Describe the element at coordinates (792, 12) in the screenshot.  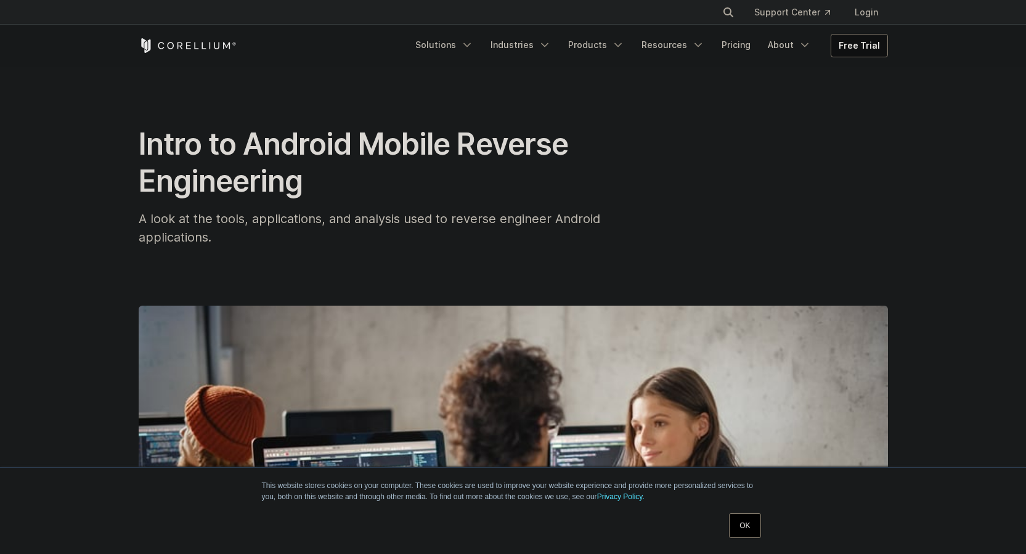
I see `a: Support Center` at that location.